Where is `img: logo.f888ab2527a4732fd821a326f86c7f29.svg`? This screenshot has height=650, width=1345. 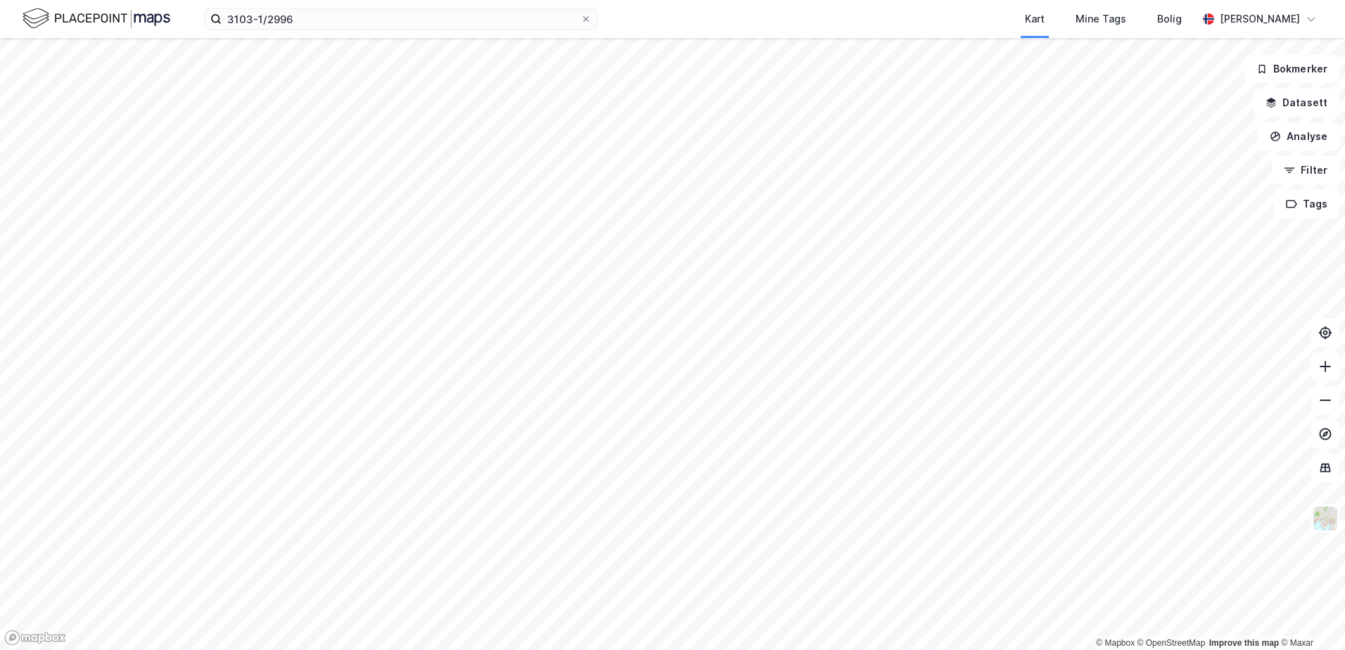 img: logo.f888ab2527a4732fd821a326f86c7f29.svg is located at coordinates (96, 18).